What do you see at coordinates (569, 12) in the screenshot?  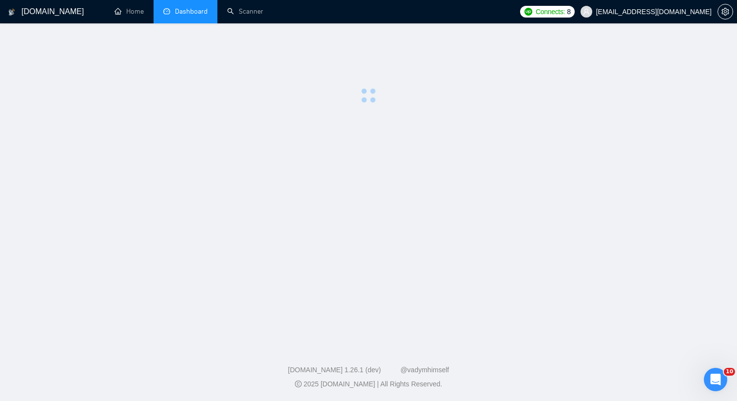 I see `span: 8` at bounding box center [569, 12].